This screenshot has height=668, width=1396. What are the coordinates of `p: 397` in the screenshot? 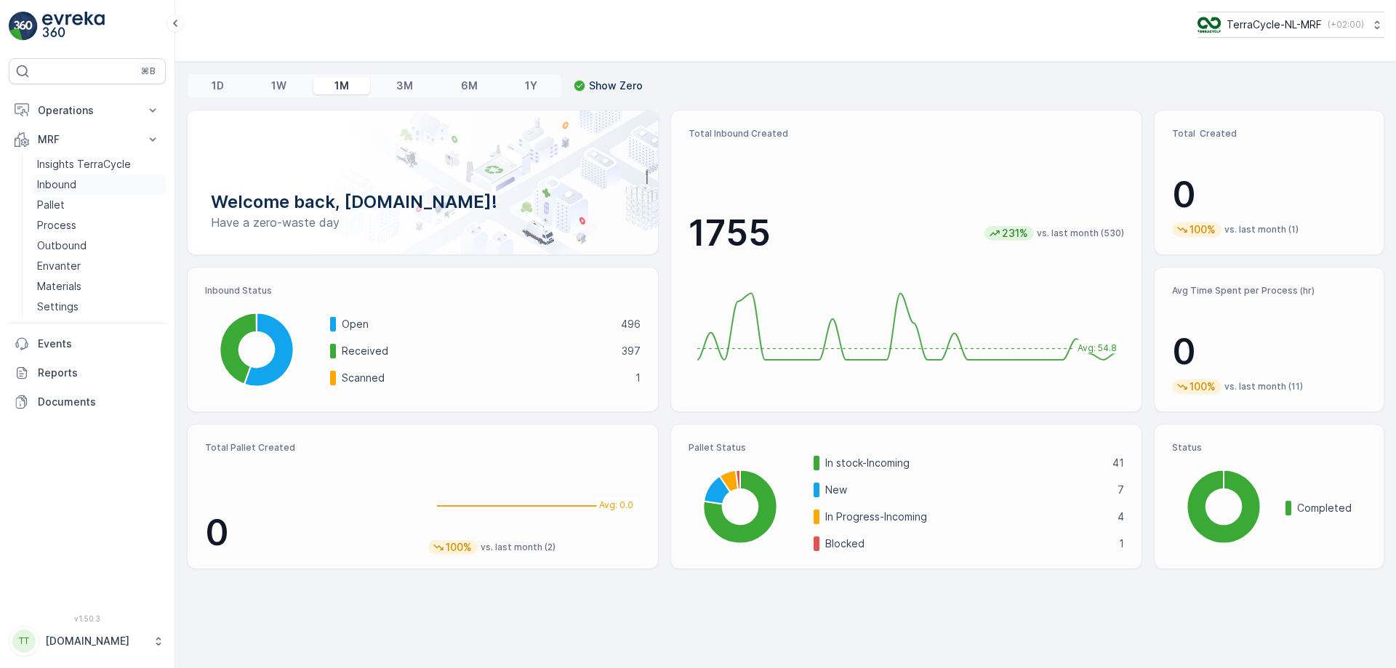 It's located at (631, 351).